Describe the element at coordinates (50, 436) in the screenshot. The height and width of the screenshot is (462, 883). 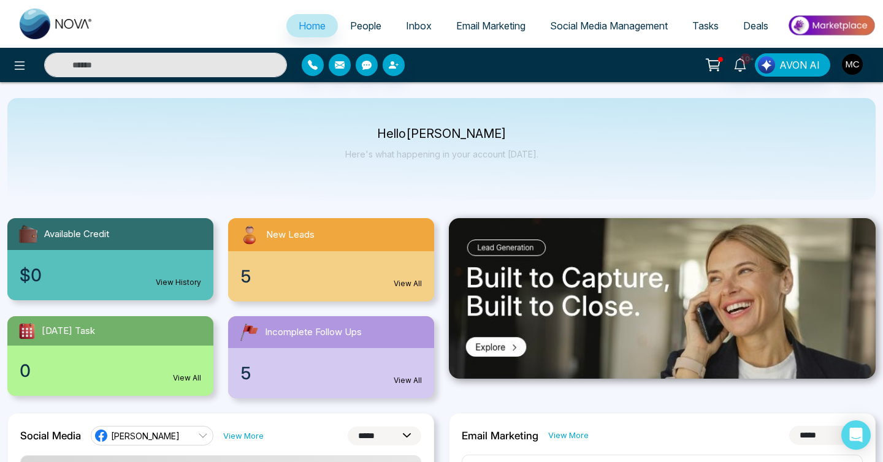
I see `h2: Social Media` at that location.